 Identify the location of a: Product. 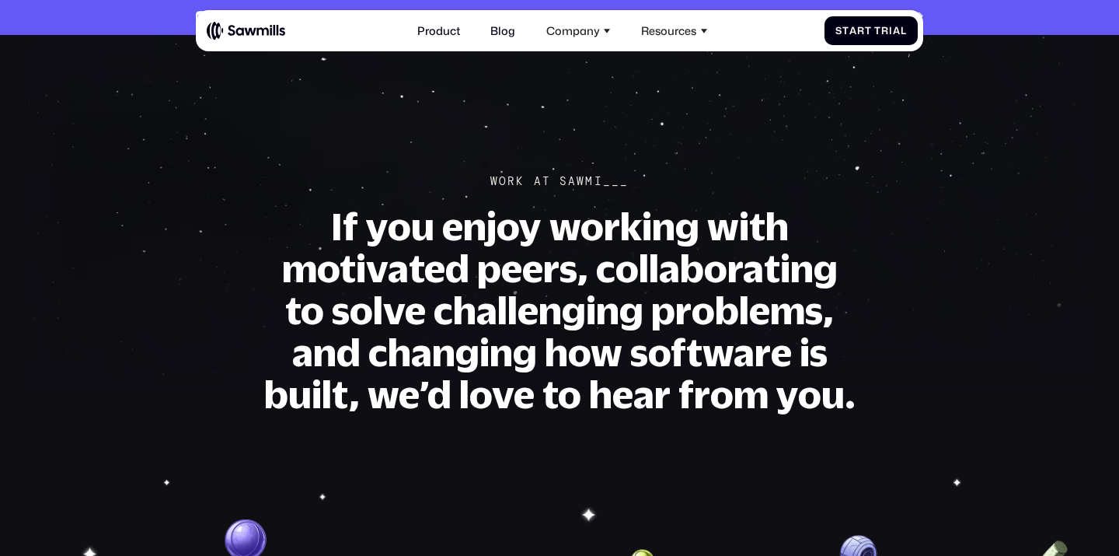
(438, 30).